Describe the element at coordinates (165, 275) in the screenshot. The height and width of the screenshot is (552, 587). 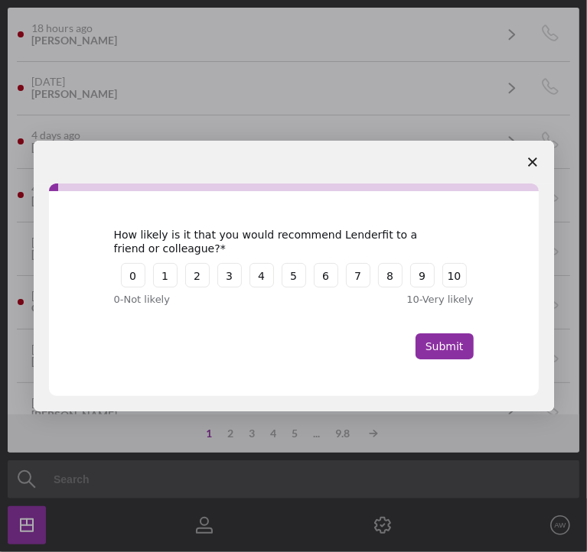
I see `button: 1` at that location.